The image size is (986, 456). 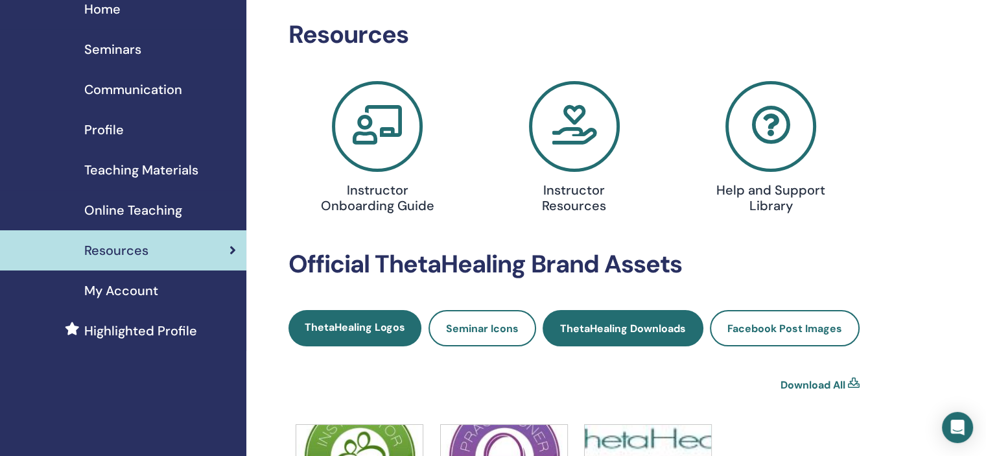 I want to click on span: ThetaHealing Logos, so click(x=355, y=327).